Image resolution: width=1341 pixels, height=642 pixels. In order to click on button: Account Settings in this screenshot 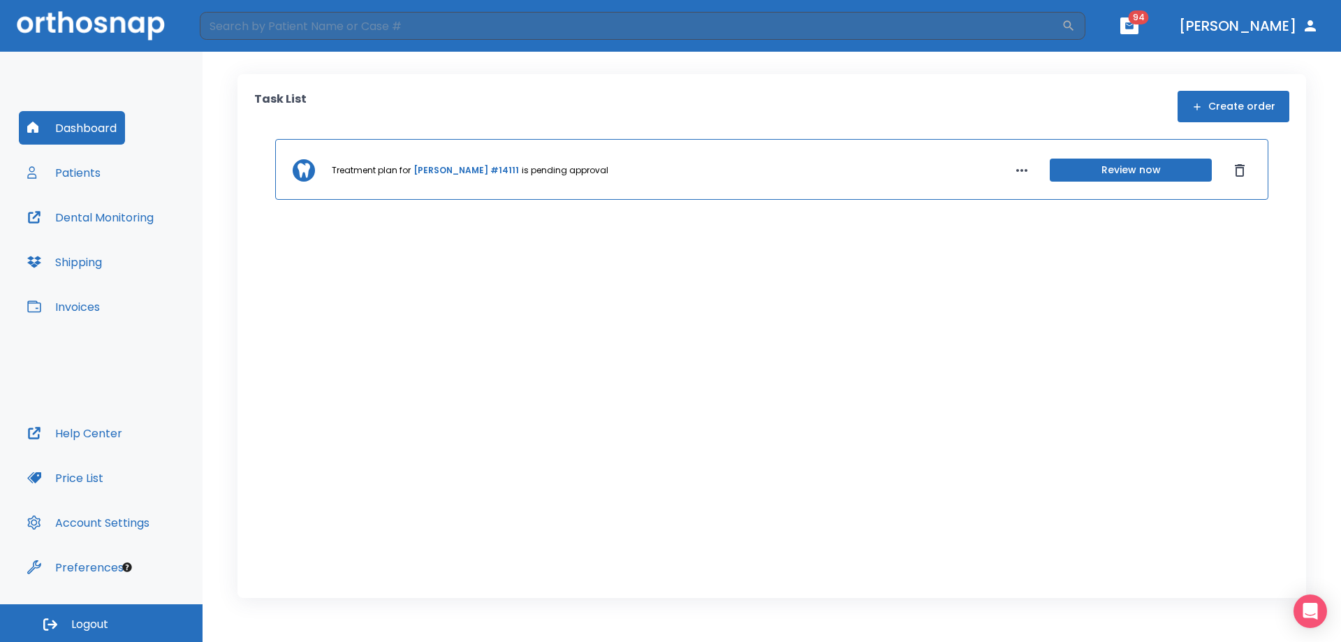, I will do `click(88, 522)`.